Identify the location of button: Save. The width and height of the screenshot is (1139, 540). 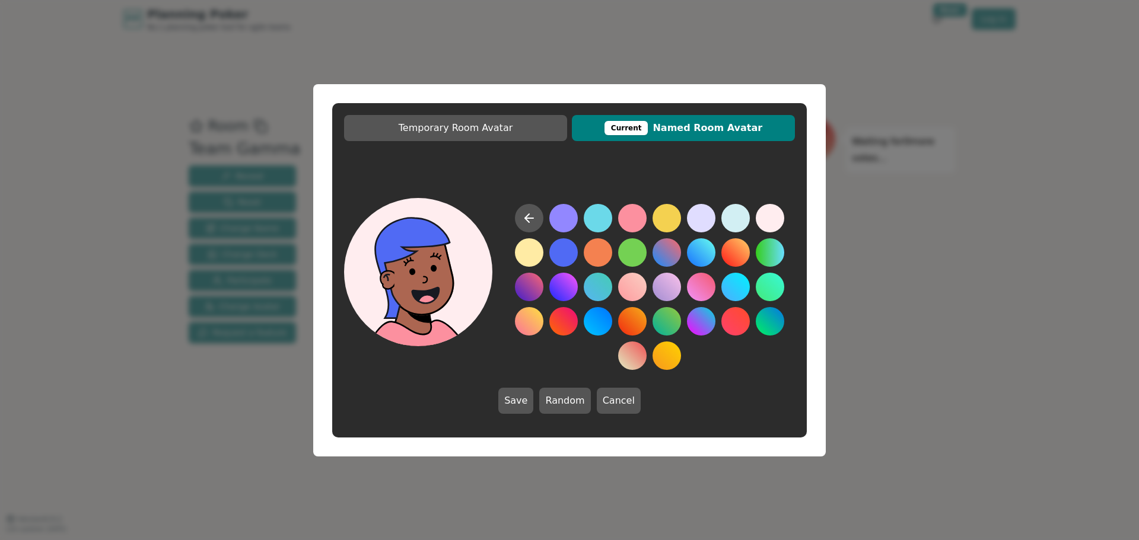
(515, 401).